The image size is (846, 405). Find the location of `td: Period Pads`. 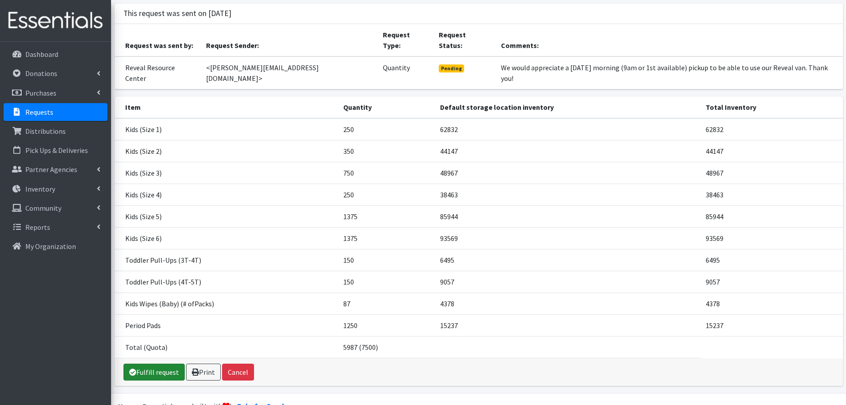

td: Period Pads is located at coordinates (226, 325).